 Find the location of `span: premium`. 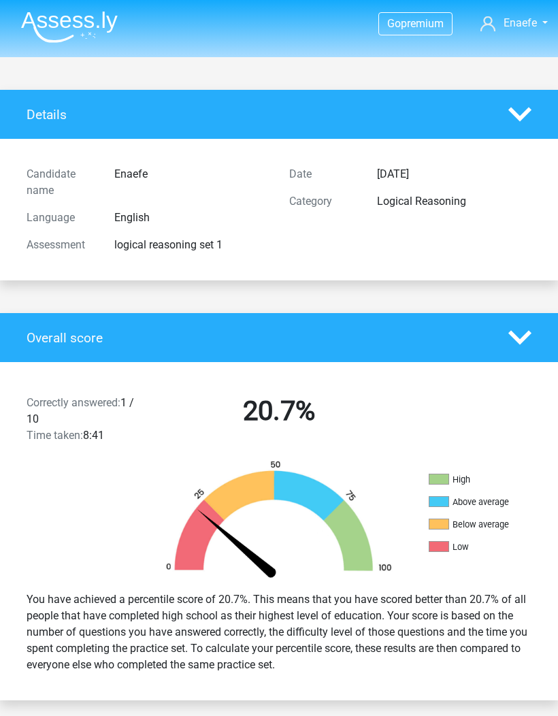

span: premium is located at coordinates (422, 23).